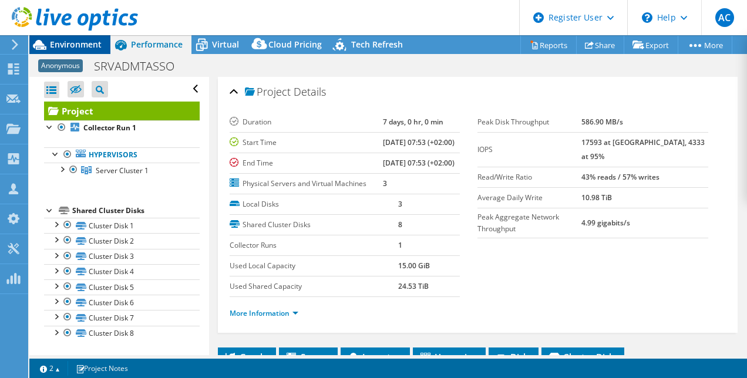  What do you see at coordinates (122, 111) in the screenshot?
I see `a: Project` at bounding box center [122, 111].